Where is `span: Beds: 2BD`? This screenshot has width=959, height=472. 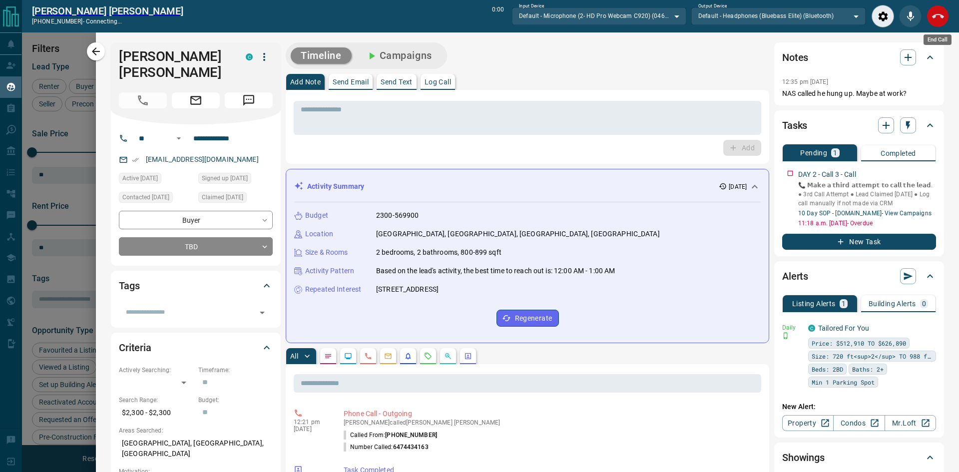 span: Beds: 2BD is located at coordinates (827, 369).